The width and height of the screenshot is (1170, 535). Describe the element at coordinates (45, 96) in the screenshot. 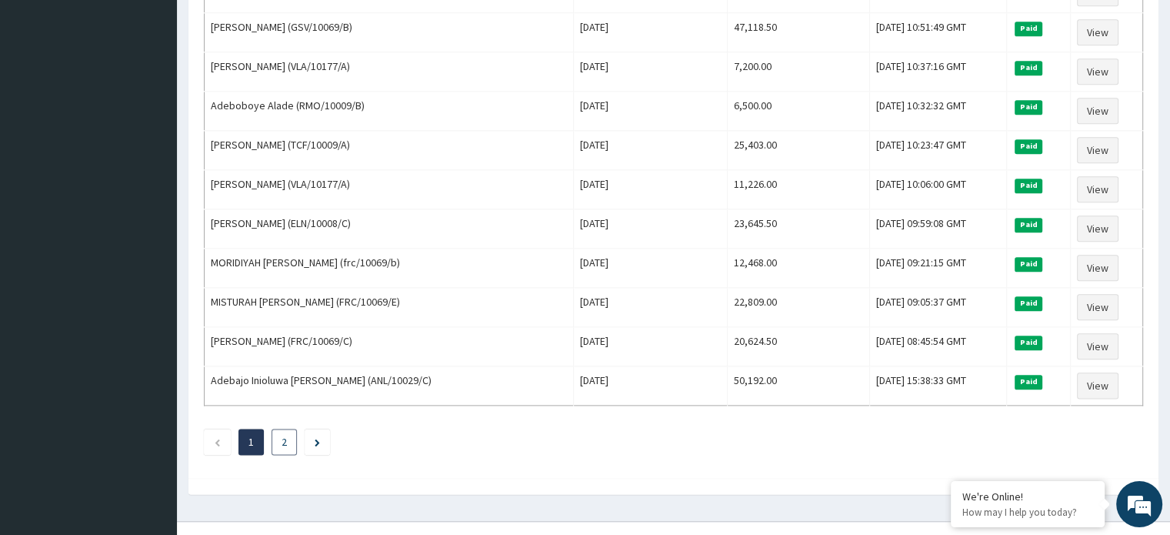

I see `img: d_794563401_company_1708531726252_794563401` at that location.